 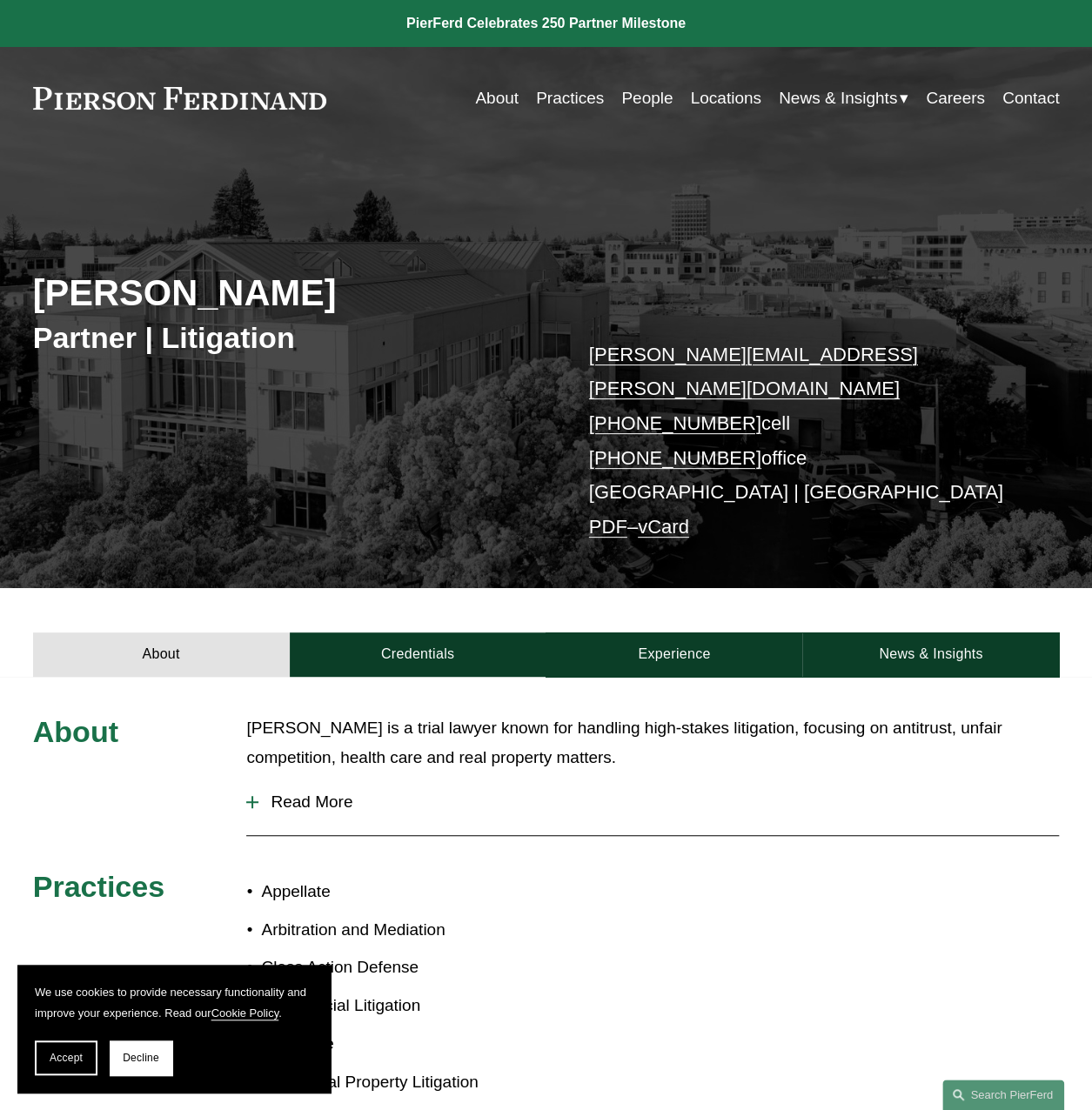 I want to click on a: Contact, so click(x=1030, y=99).